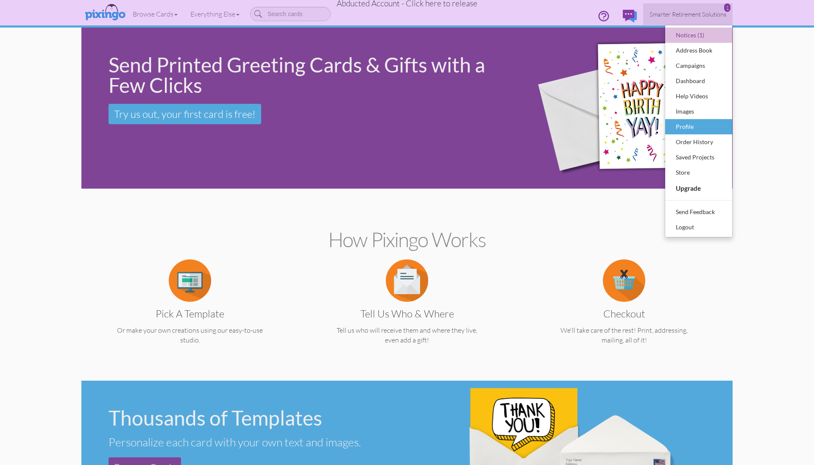 The image size is (814, 465). I want to click on div: Store, so click(698, 172).